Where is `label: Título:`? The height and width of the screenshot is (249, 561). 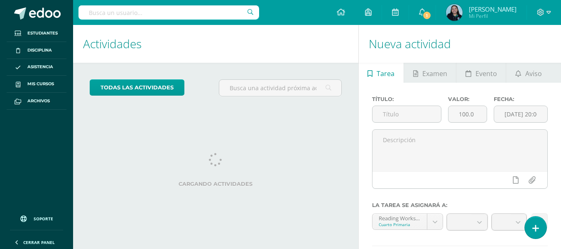 label: Título: is located at coordinates (407, 99).